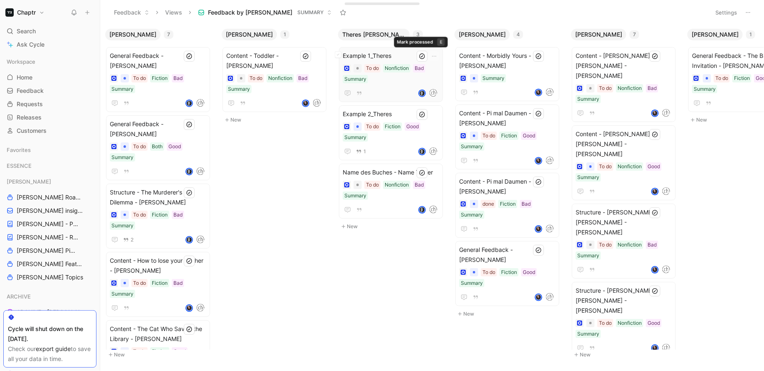 This screenshot has height=371, width=764. What do you see at coordinates (518, 35) in the screenshot?
I see `div: 4` at bounding box center [518, 35].